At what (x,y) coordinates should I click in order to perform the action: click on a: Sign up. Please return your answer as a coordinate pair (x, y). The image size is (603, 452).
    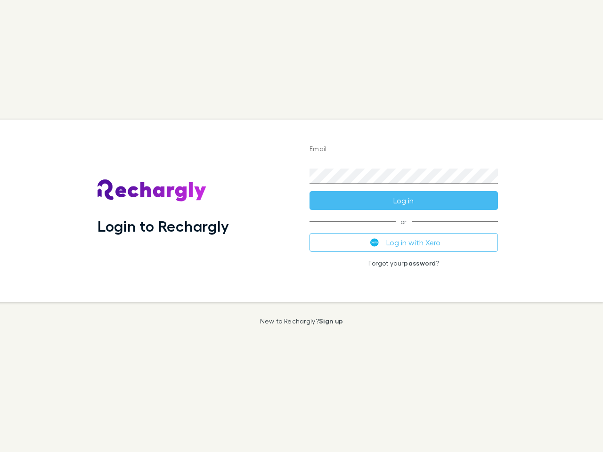
    Looking at the image, I should click on (330, 321).